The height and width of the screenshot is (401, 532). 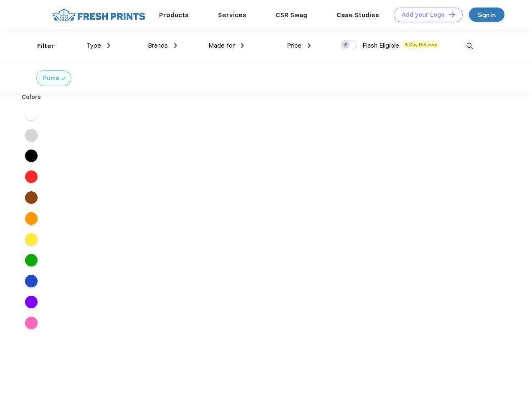 What do you see at coordinates (421, 45) in the screenshot?
I see `span: 5 Day Delivery` at bounding box center [421, 45].